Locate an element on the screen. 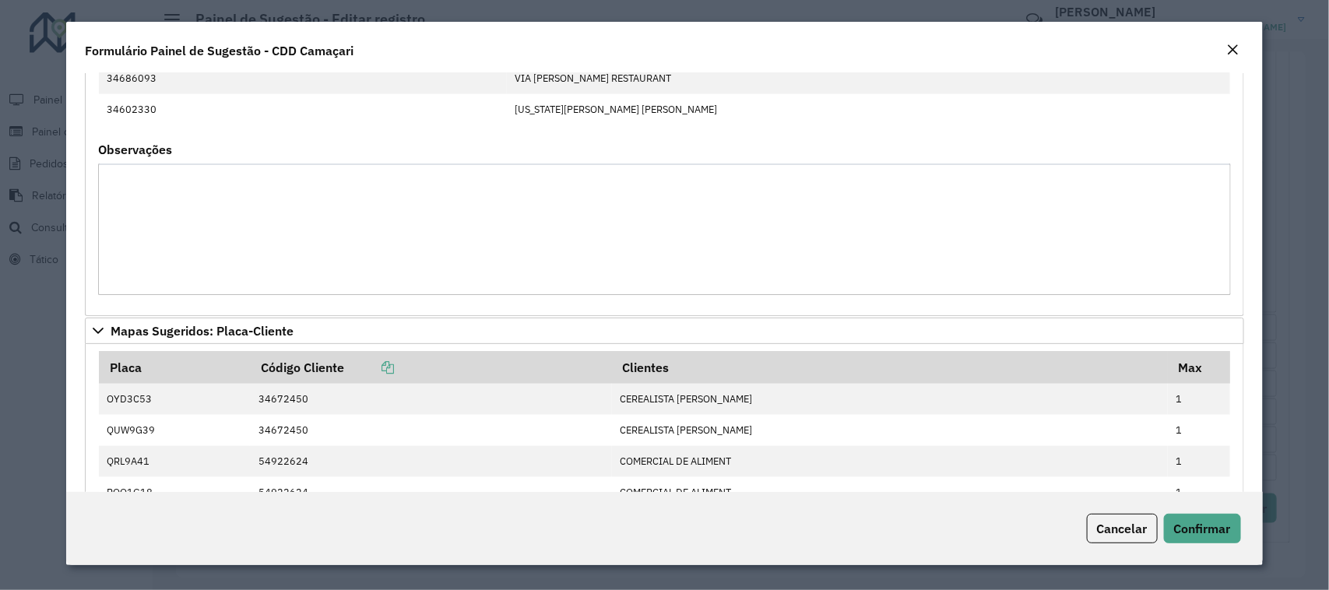  td: RQO1G18 is located at coordinates (174, 493).